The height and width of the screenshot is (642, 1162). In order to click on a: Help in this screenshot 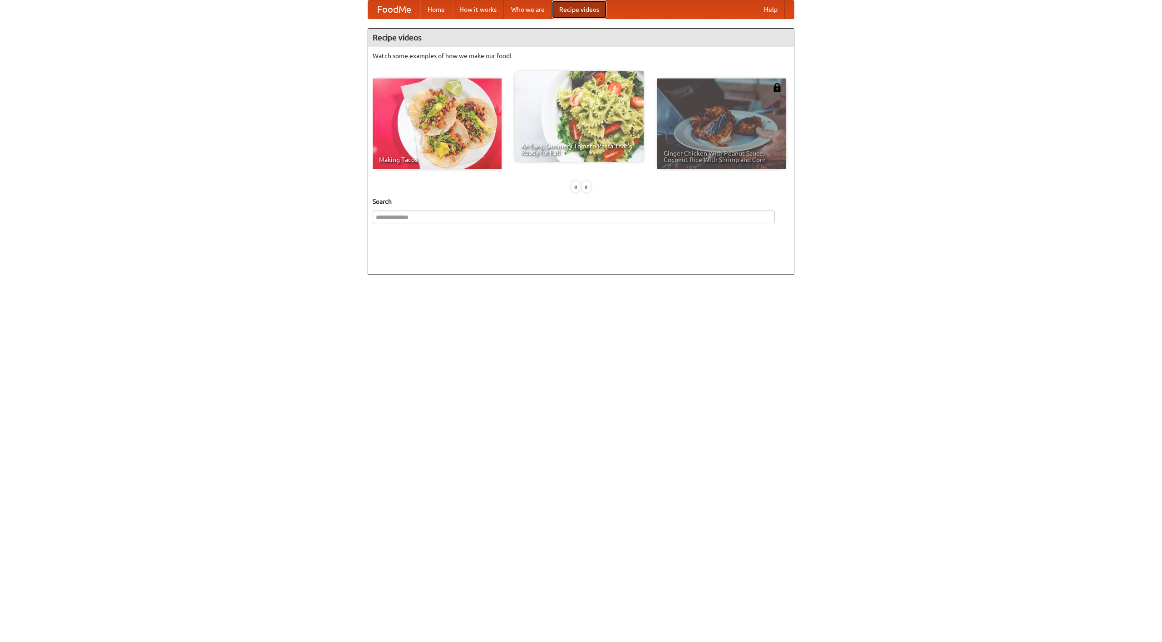, I will do `click(771, 10)`.